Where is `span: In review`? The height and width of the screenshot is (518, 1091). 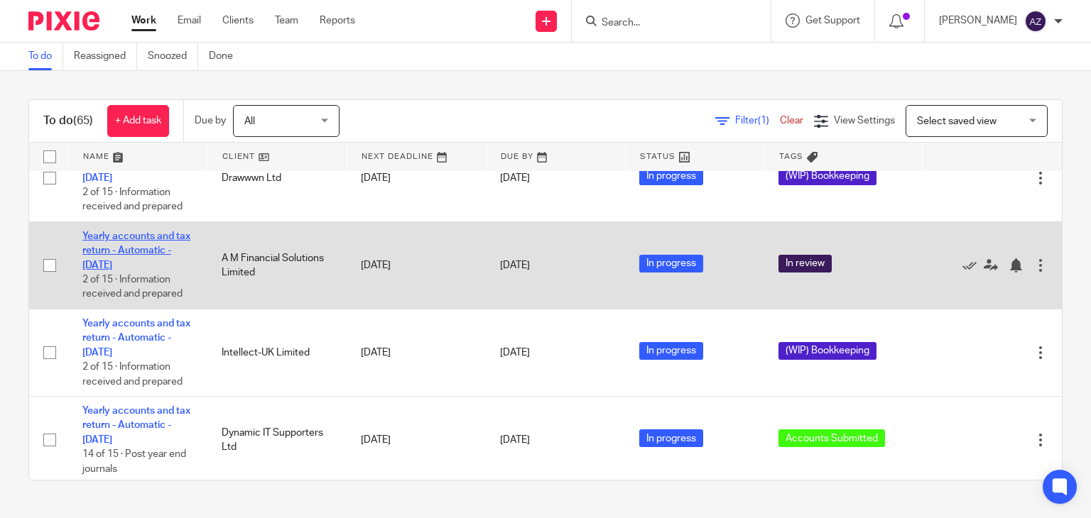
span: In review is located at coordinates (805, 263).